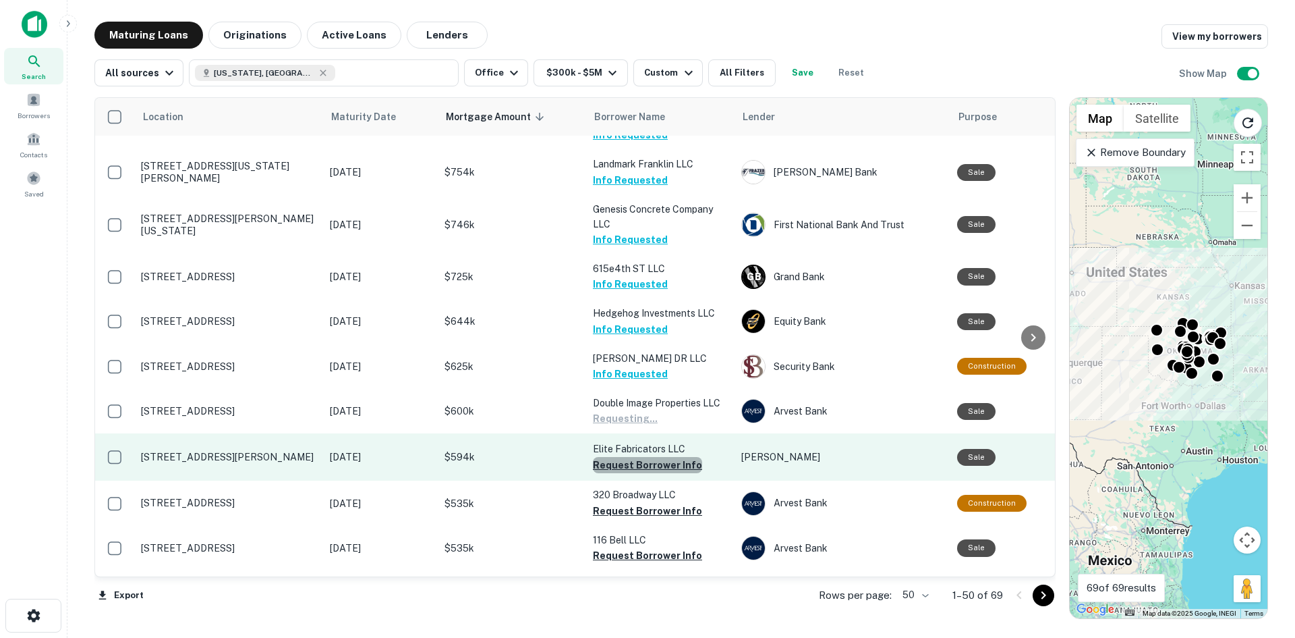  Describe the element at coordinates (660, 540) in the screenshot. I see `p: 116 Bell LLC` at that location.